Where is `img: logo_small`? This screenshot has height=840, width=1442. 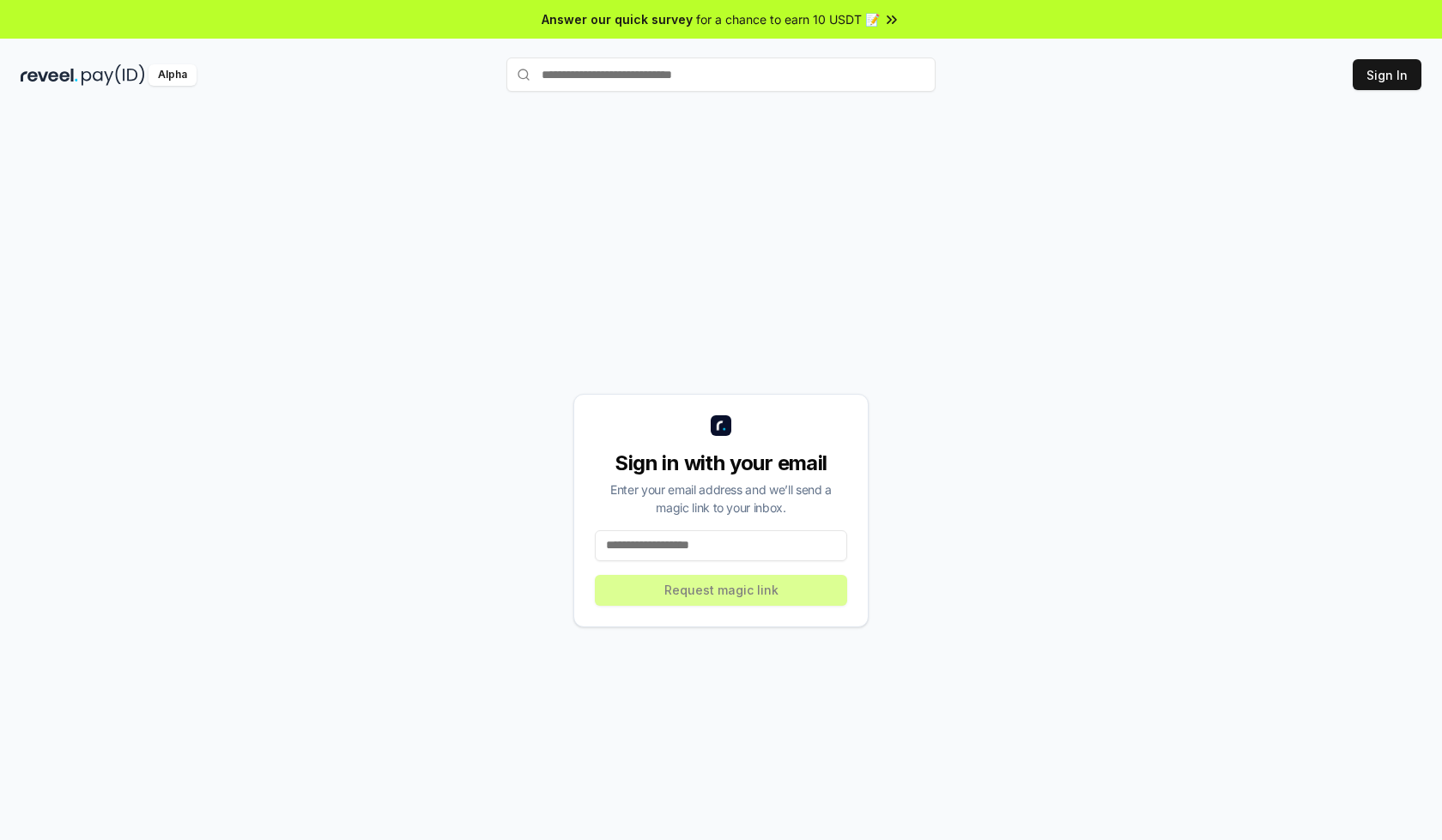
img: logo_small is located at coordinates (721, 425).